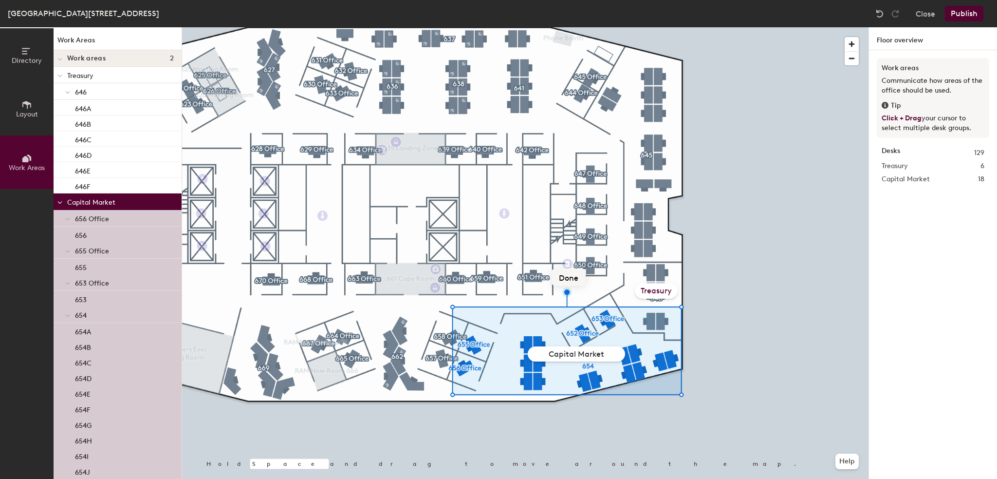  What do you see at coordinates (891, 153) in the screenshot?
I see `strong: Desks` at bounding box center [891, 153].